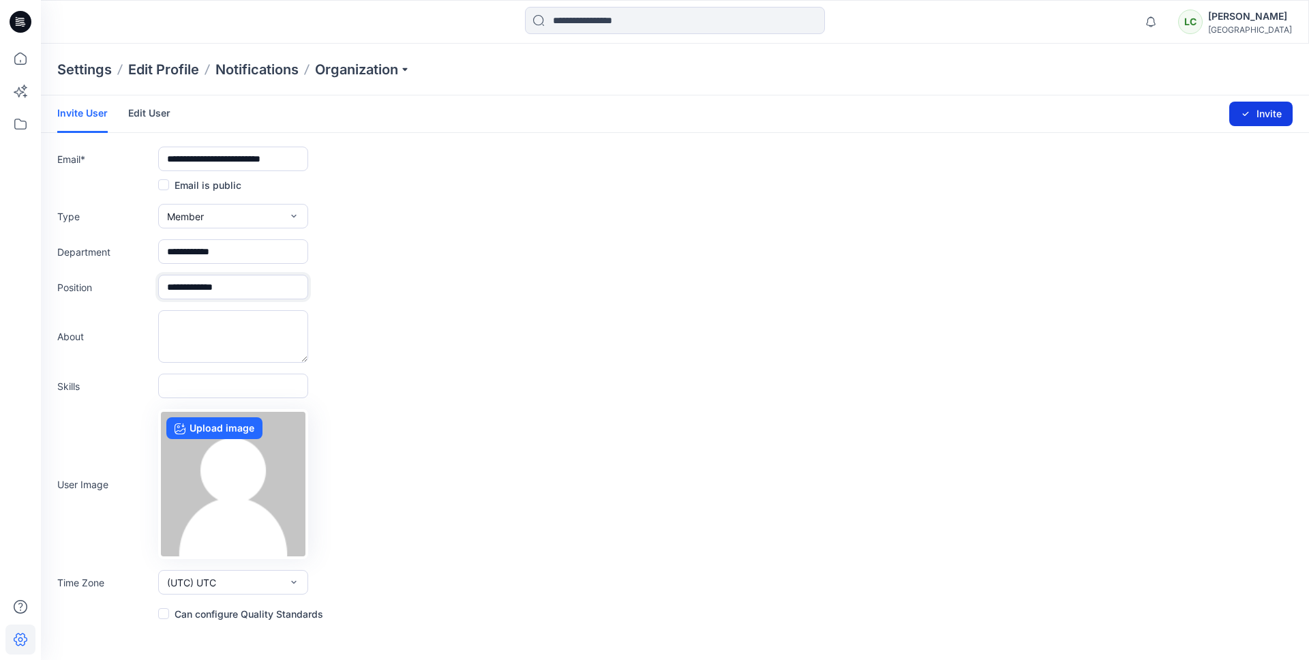  I want to click on label: Can configure Quality Standards, so click(241, 614).